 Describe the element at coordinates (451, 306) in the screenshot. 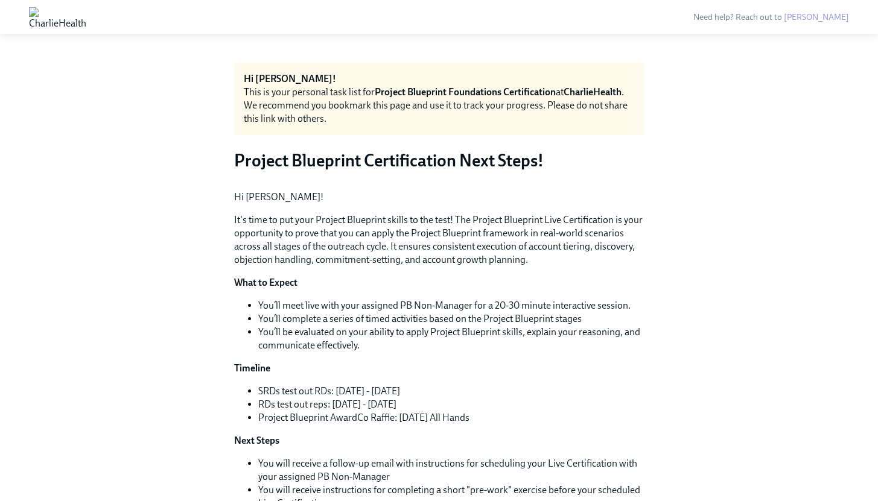

I see `li: You’ll meet live with your assigned PB Non-Manager for a 20-30 minute interactive session.` at that location.